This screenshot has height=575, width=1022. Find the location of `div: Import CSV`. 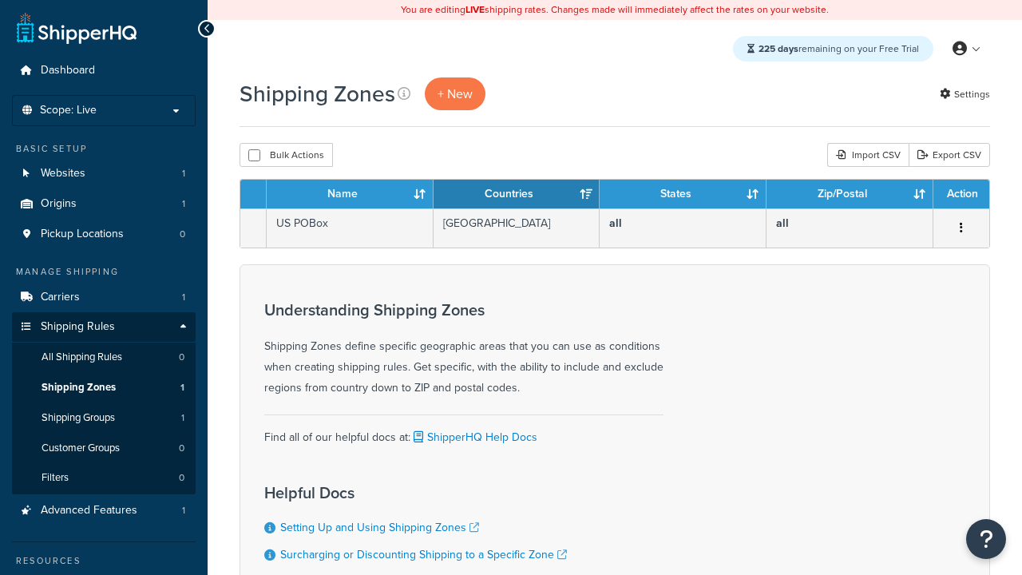

div: Import CSV is located at coordinates (868, 155).